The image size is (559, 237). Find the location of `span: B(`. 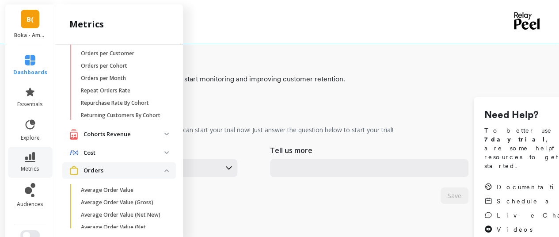

span: B( is located at coordinates (30, 19).